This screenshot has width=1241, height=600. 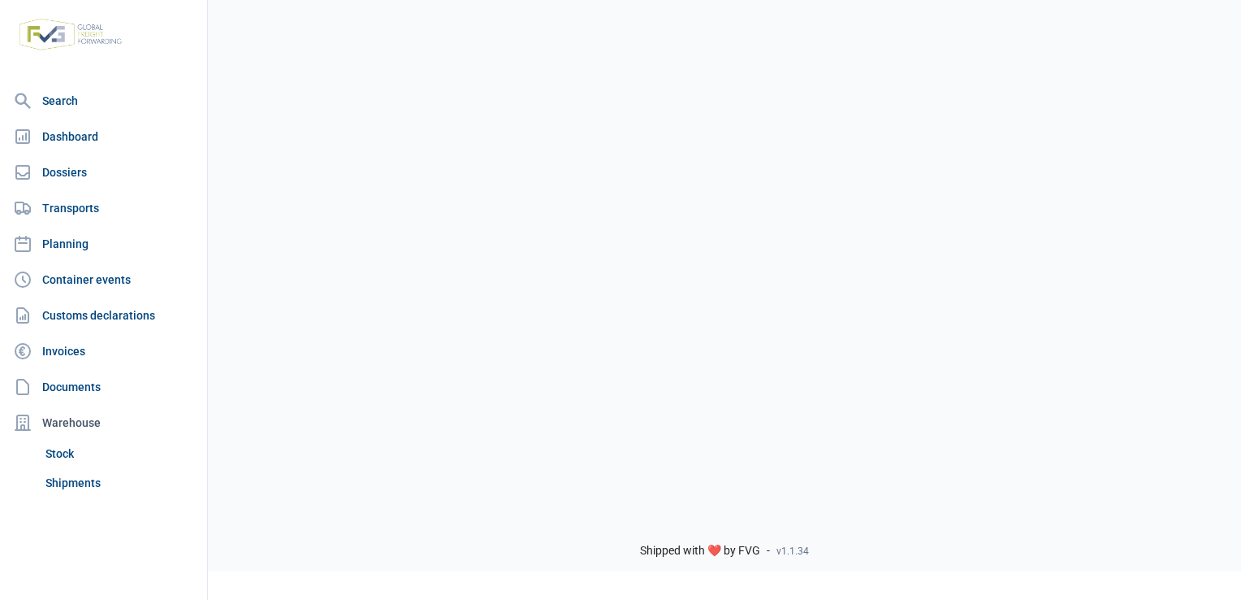 What do you see at coordinates (71, 34) in the screenshot?
I see `img: FVG - Global freight forwarding` at bounding box center [71, 34].